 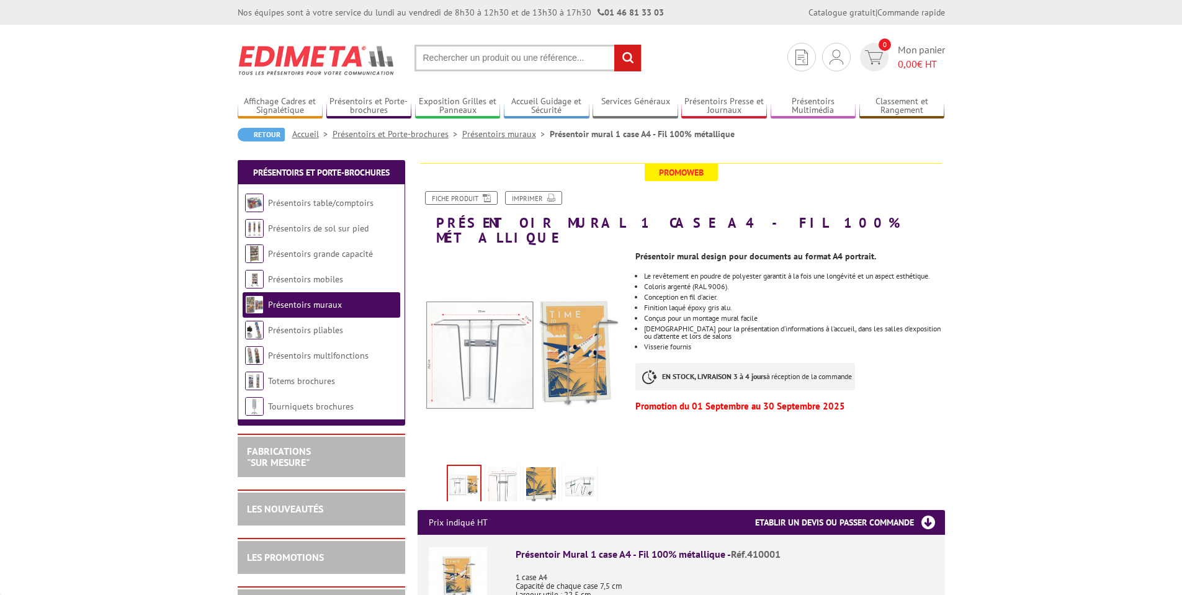 What do you see at coordinates (756, 256) in the screenshot?
I see `strong: Présentoir mural design pour documents au format A4 portrait.` at bounding box center [756, 256].